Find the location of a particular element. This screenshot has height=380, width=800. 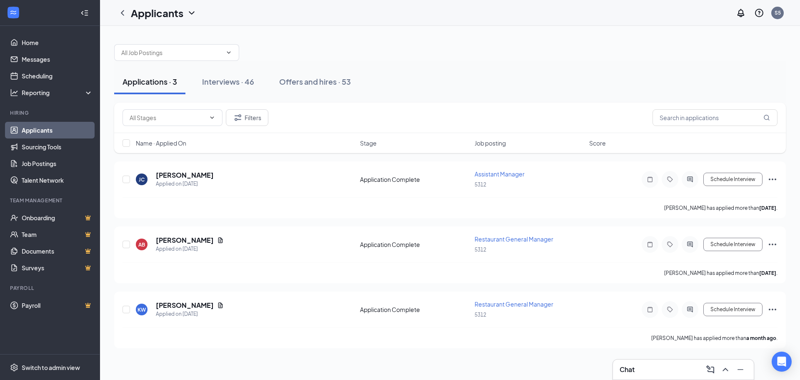

svg: Minimize is located at coordinates (740, 369).